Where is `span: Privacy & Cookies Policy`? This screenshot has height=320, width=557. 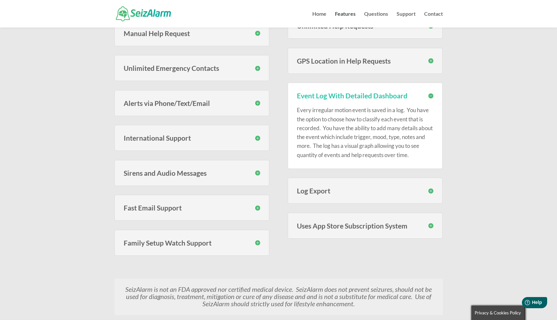
span: Privacy & Cookies Policy is located at coordinates (498, 313).